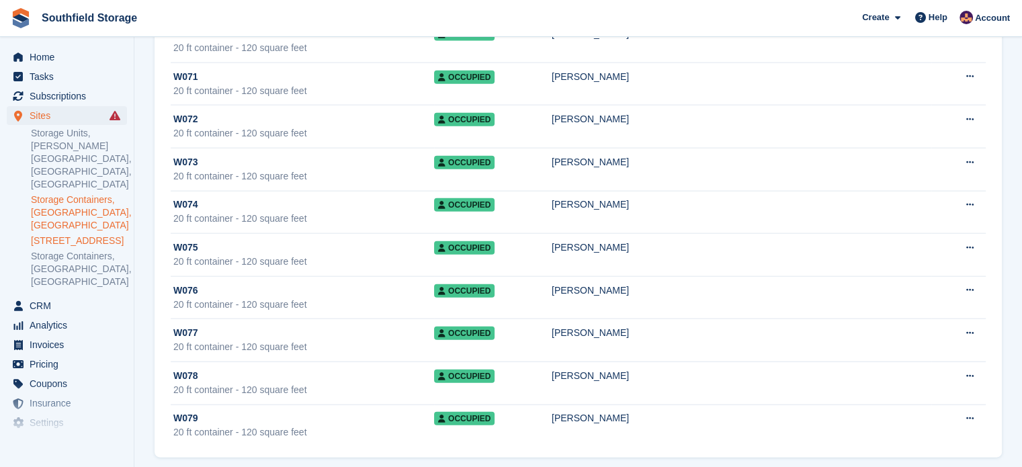  I want to click on span: W071, so click(185, 77).